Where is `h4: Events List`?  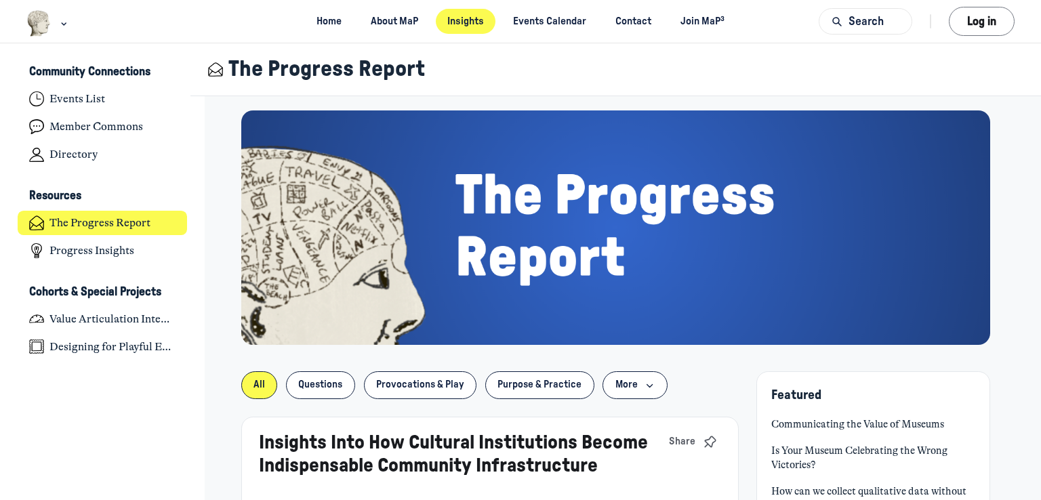
h4: Events List is located at coordinates (77, 99).